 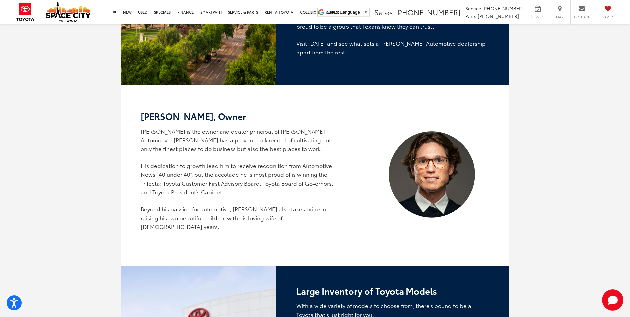 I want to click on svg: Start Chat, so click(x=613, y=300).